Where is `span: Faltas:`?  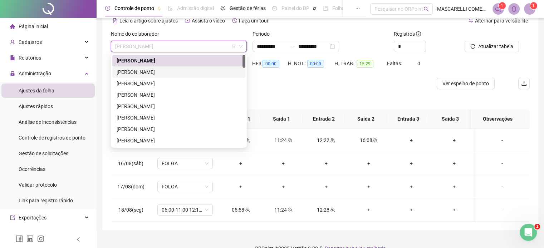
span: Faltas: is located at coordinates (395, 64).